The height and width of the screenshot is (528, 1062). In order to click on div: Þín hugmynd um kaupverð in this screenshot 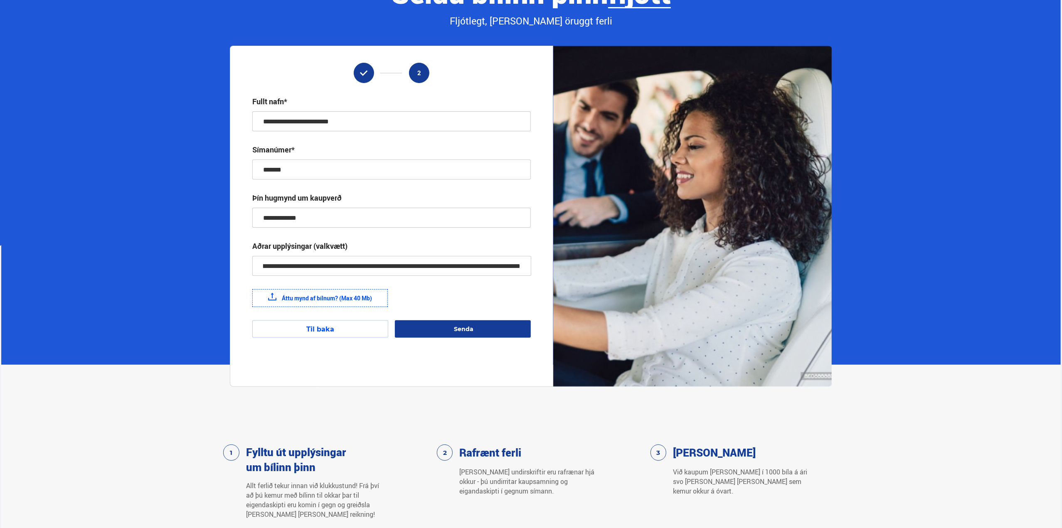, I will do `click(297, 198)`.